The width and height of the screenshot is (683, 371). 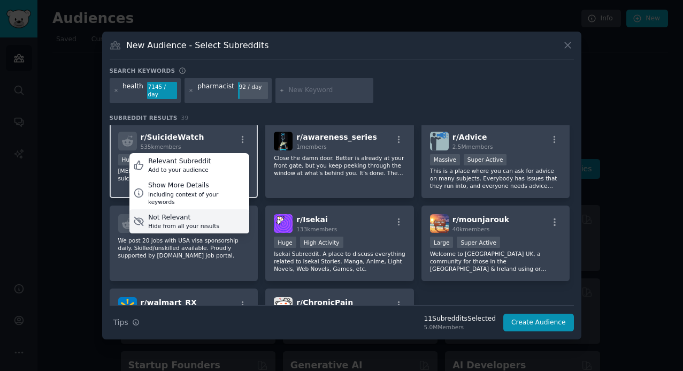 What do you see at coordinates (184, 248) in the screenshot?
I see `p: We post 20 jobs with USA visa sponsorship daily. Skilled/unskilled available. Proudly supported b...` at bounding box center [184, 248].